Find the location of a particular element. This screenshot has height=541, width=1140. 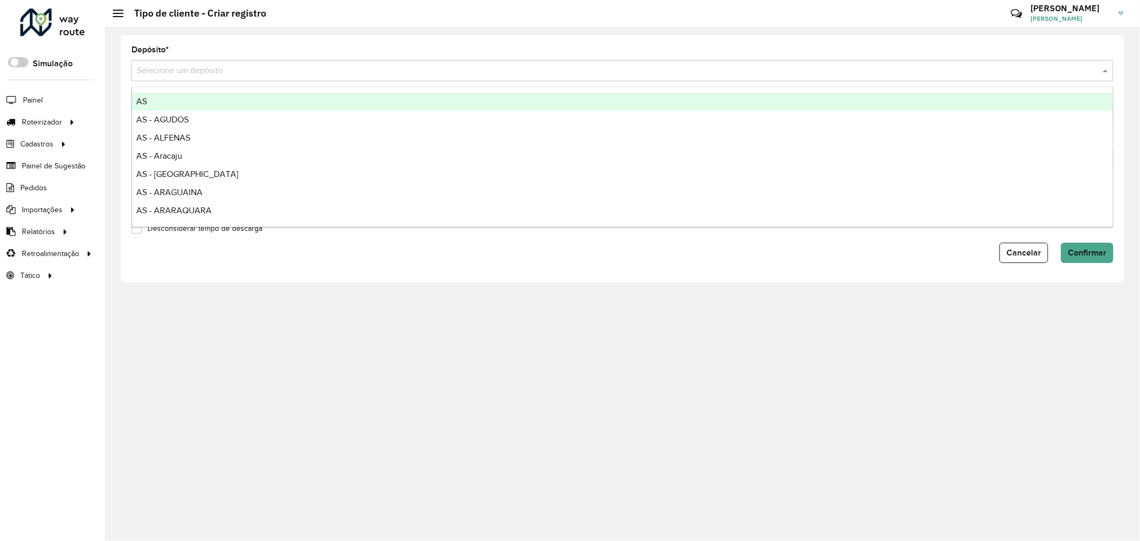

span: Painel de Sugestão is located at coordinates (53, 166).